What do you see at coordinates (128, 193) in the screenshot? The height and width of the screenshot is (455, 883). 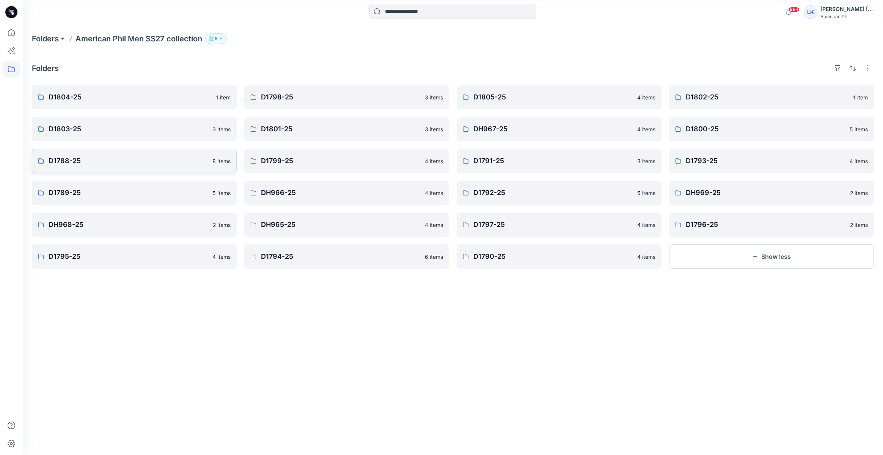 I see `p: D1789-25` at bounding box center [128, 193].